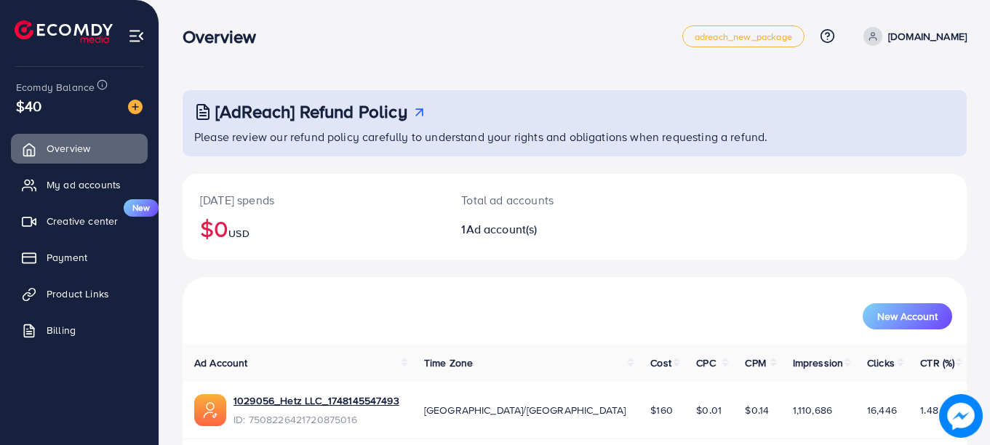  I want to click on span: CPM, so click(755, 363).